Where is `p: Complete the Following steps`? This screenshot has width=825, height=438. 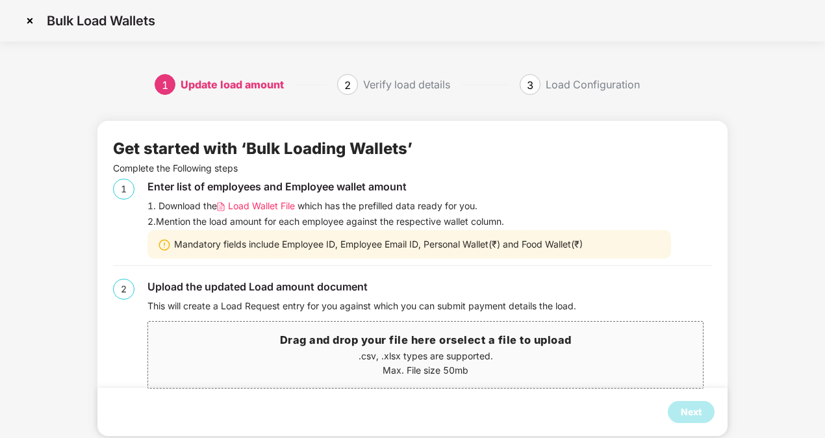 p: Complete the Following steps is located at coordinates (413, 168).